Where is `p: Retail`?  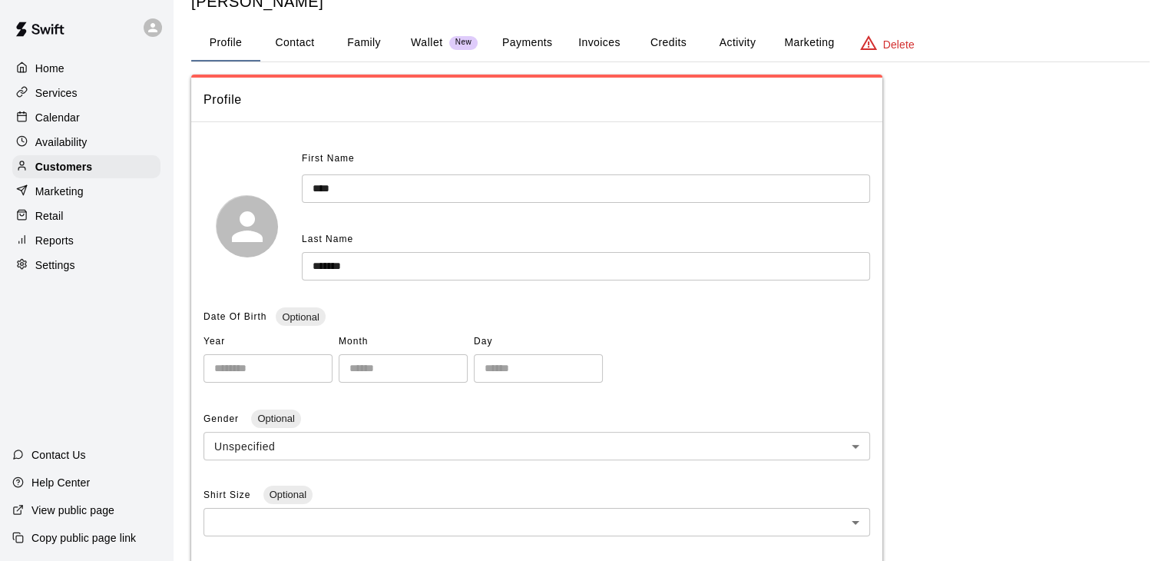
p: Retail is located at coordinates (49, 216).